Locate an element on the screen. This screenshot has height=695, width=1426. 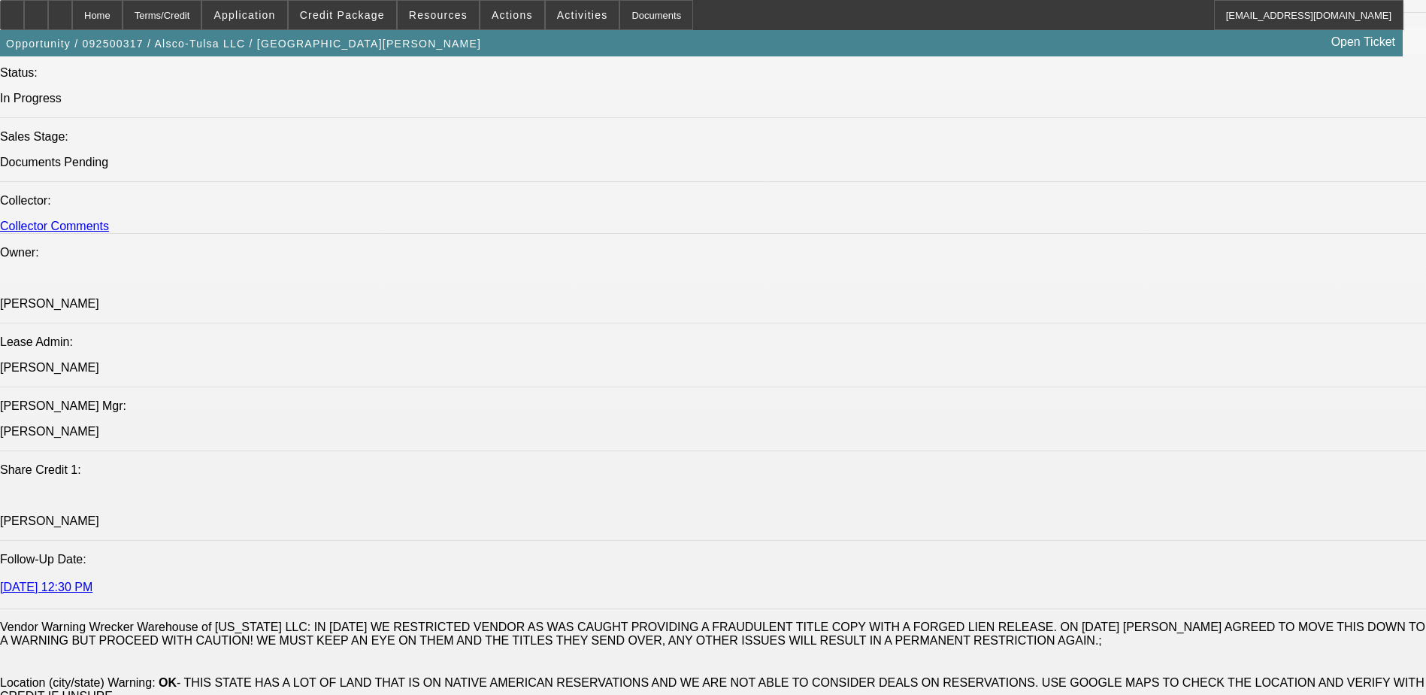
span: Actions is located at coordinates (512, 15).